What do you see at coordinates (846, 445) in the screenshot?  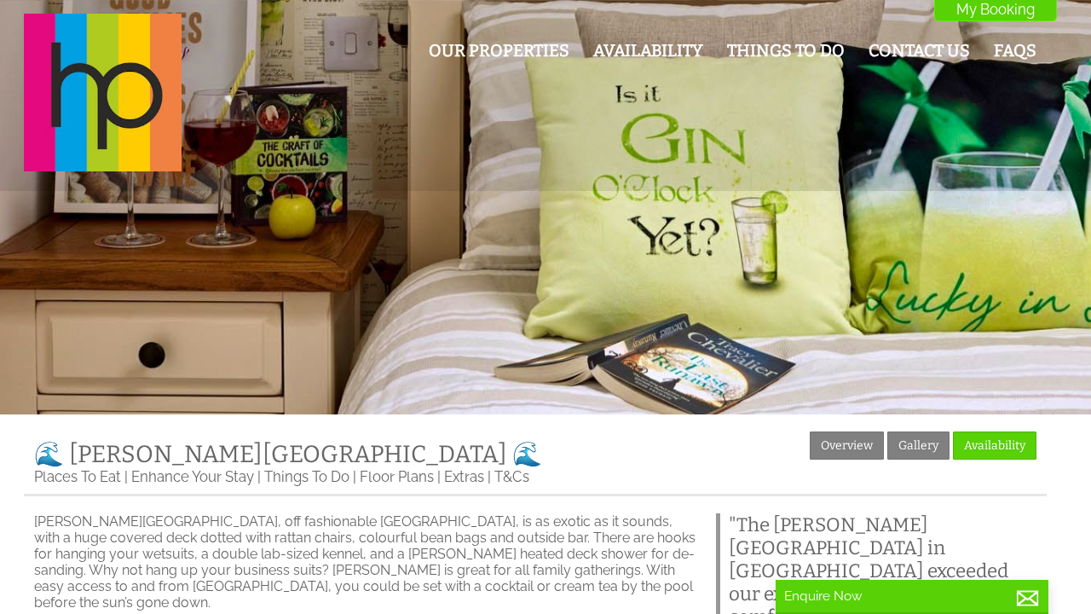 I see `a: Overview` at bounding box center [846, 445].